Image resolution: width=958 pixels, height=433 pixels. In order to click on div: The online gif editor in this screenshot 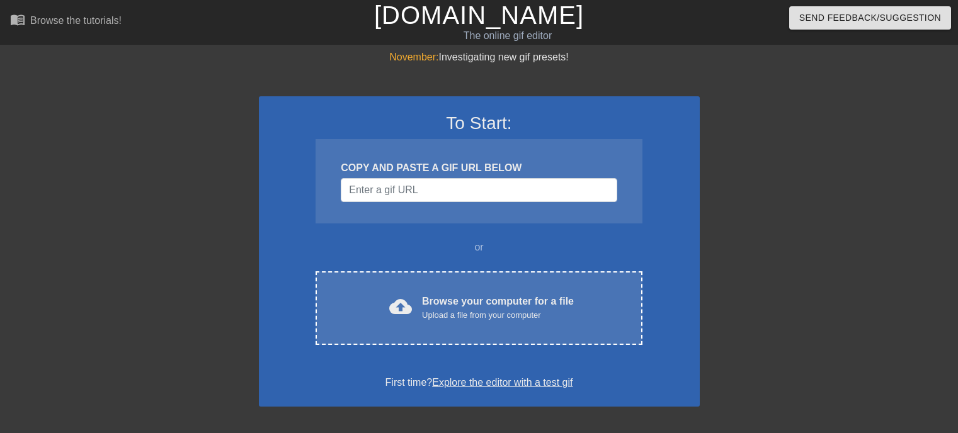, I will do `click(507, 36)`.